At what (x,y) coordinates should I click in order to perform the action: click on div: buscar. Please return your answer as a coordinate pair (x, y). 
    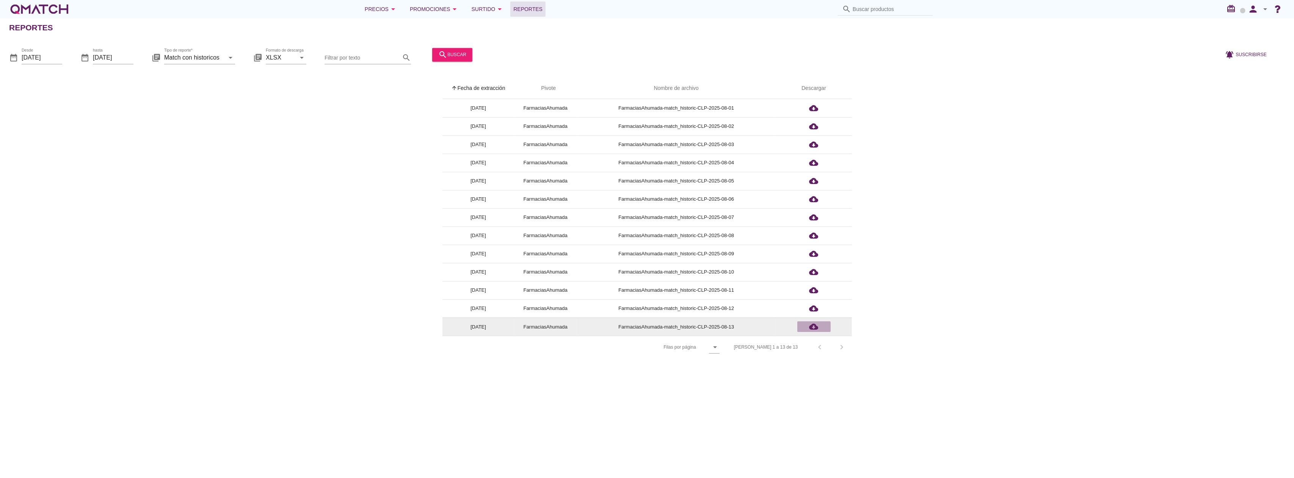
    Looking at the image, I should click on (452, 55).